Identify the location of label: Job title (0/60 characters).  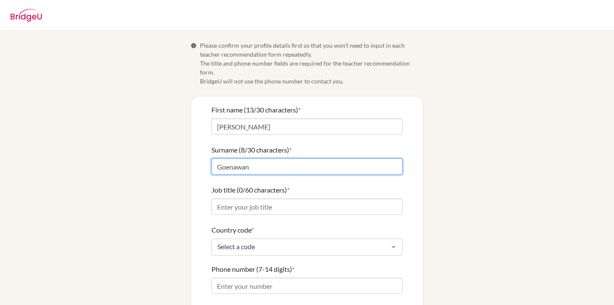
(250, 190).